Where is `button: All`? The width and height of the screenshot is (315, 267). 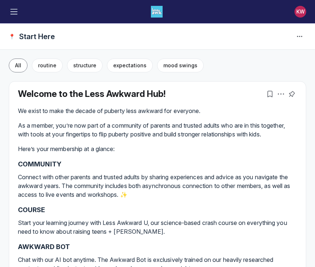
button: All is located at coordinates (18, 66).